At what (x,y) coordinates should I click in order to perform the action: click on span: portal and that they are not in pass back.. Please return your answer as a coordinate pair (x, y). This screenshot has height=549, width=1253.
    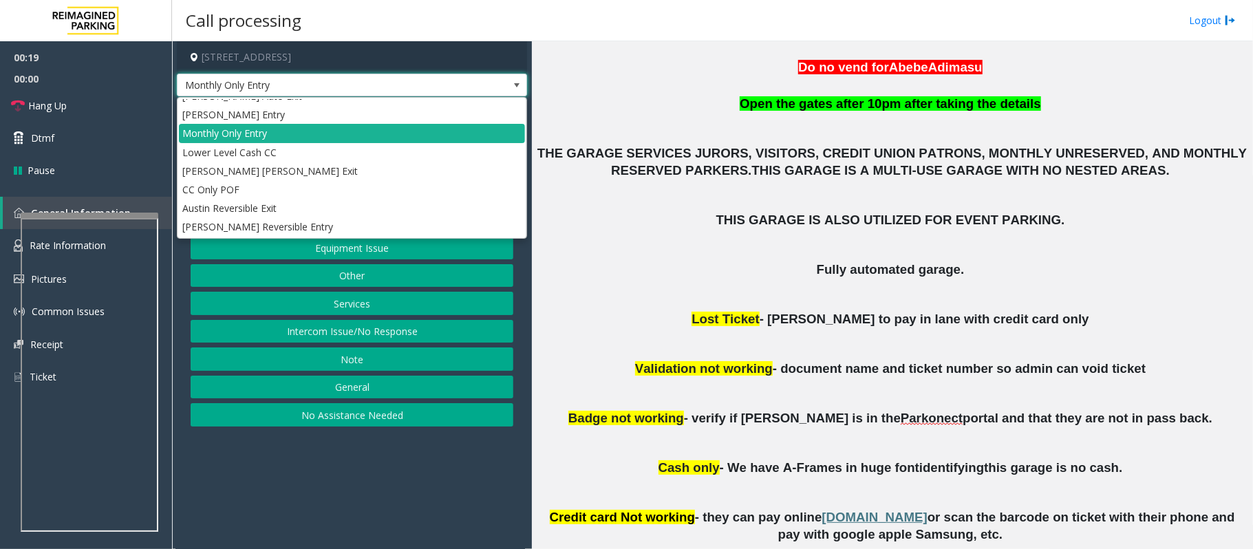
    Looking at the image, I should click on (1087, 418).